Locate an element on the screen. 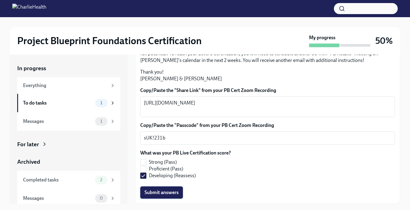 The height and width of the screenshot is (210, 410). div: Everything is located at coordinates (65, 86).